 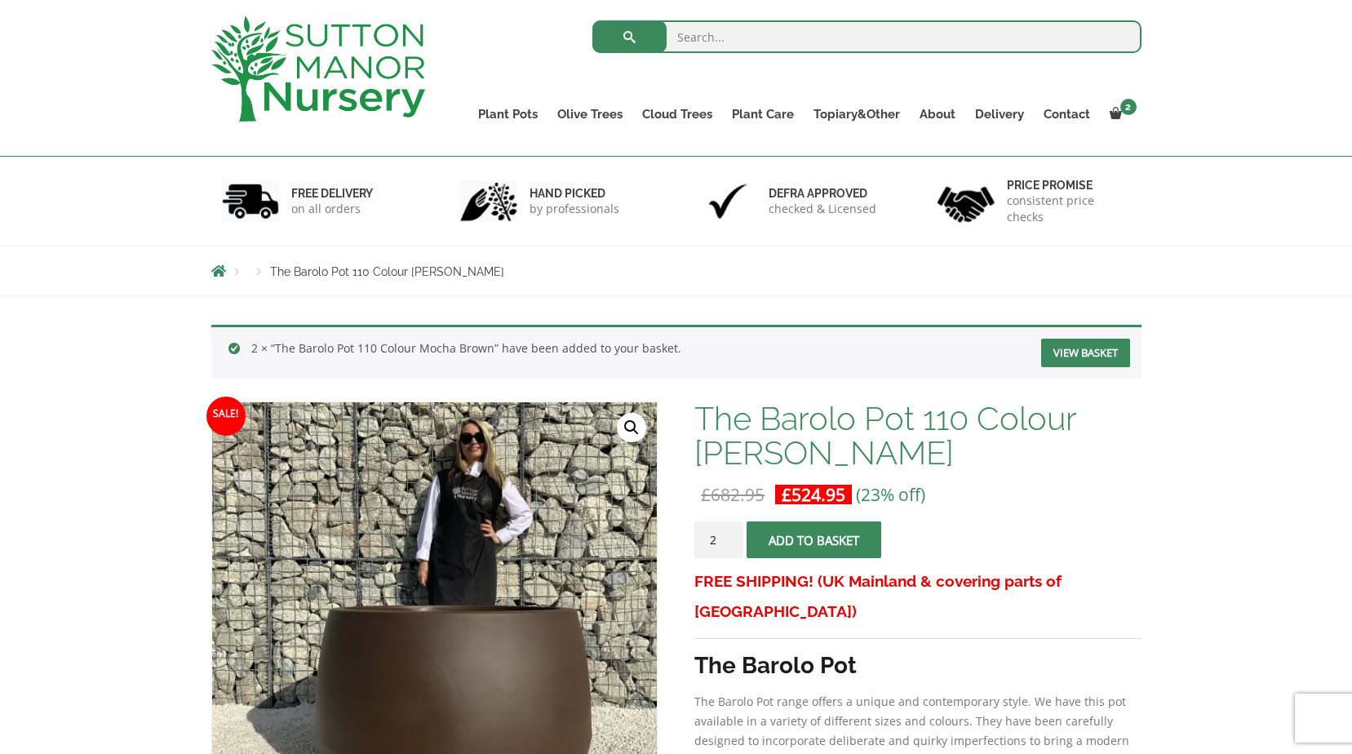 What do you see at coordinates (1085, 352) in the screenshot?
I see `a: View basket` at bounding box center [1085, 352].